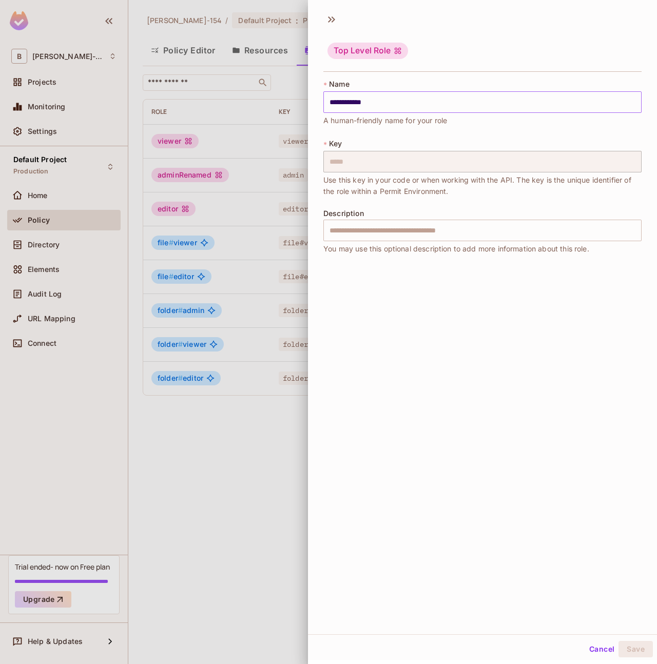  What do you see at coordinates (344, 214) in the screenshot?
I see `span: Description` at bounding box center [344, 214].